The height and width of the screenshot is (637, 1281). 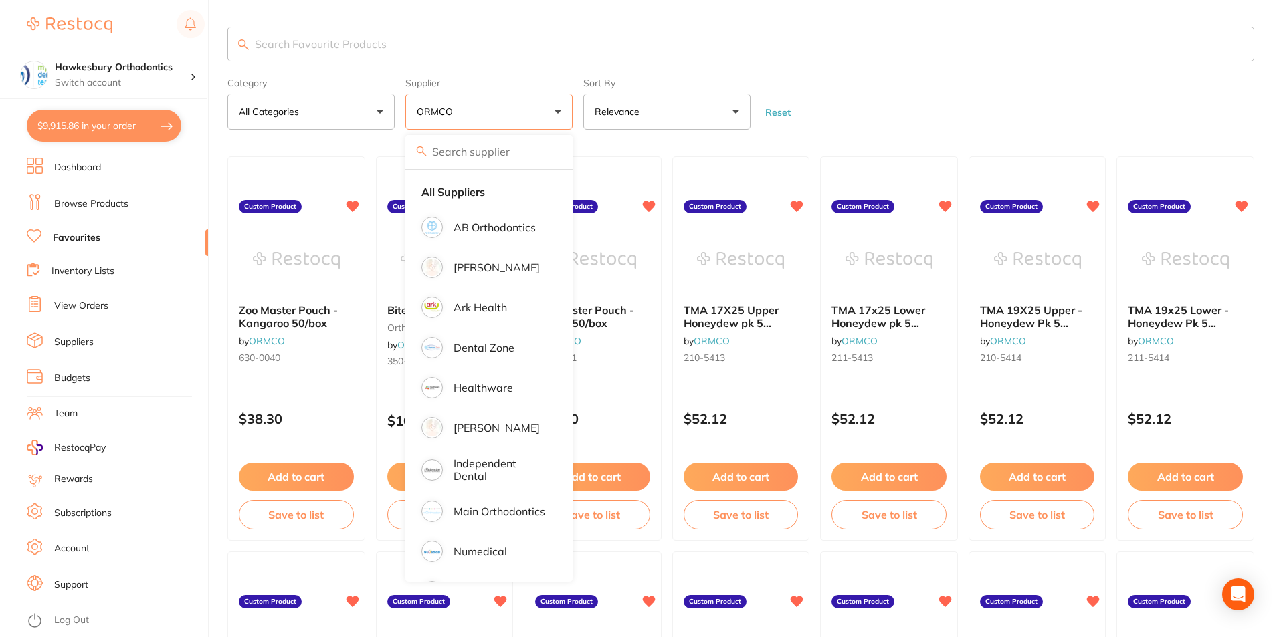 I want to click on li: Clear selection, so click(x=489, y=192).